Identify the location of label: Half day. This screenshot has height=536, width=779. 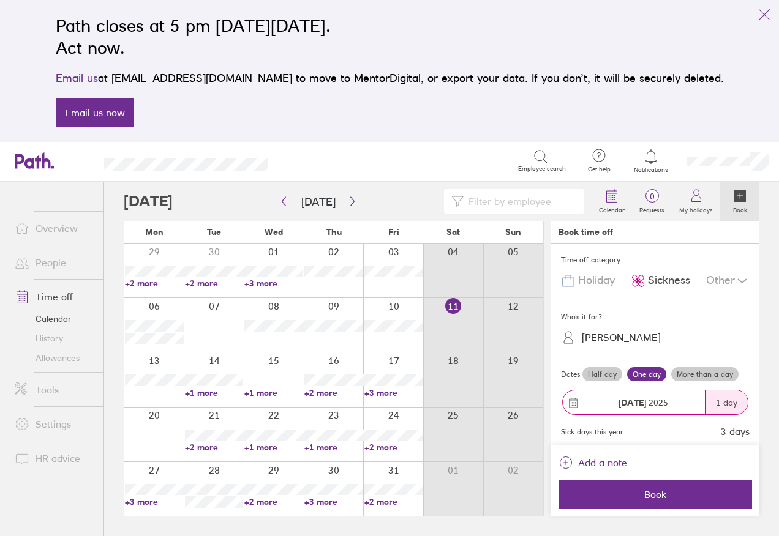
(602, 375).